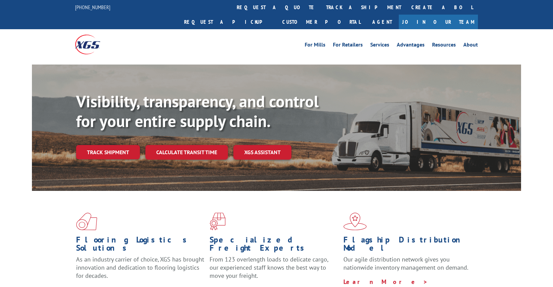 The image size is (553, 287). I want to click on span: As an industry carrier of choice, XGS has brought innovation and dedication to flooring logistics..., so click(140, 268).